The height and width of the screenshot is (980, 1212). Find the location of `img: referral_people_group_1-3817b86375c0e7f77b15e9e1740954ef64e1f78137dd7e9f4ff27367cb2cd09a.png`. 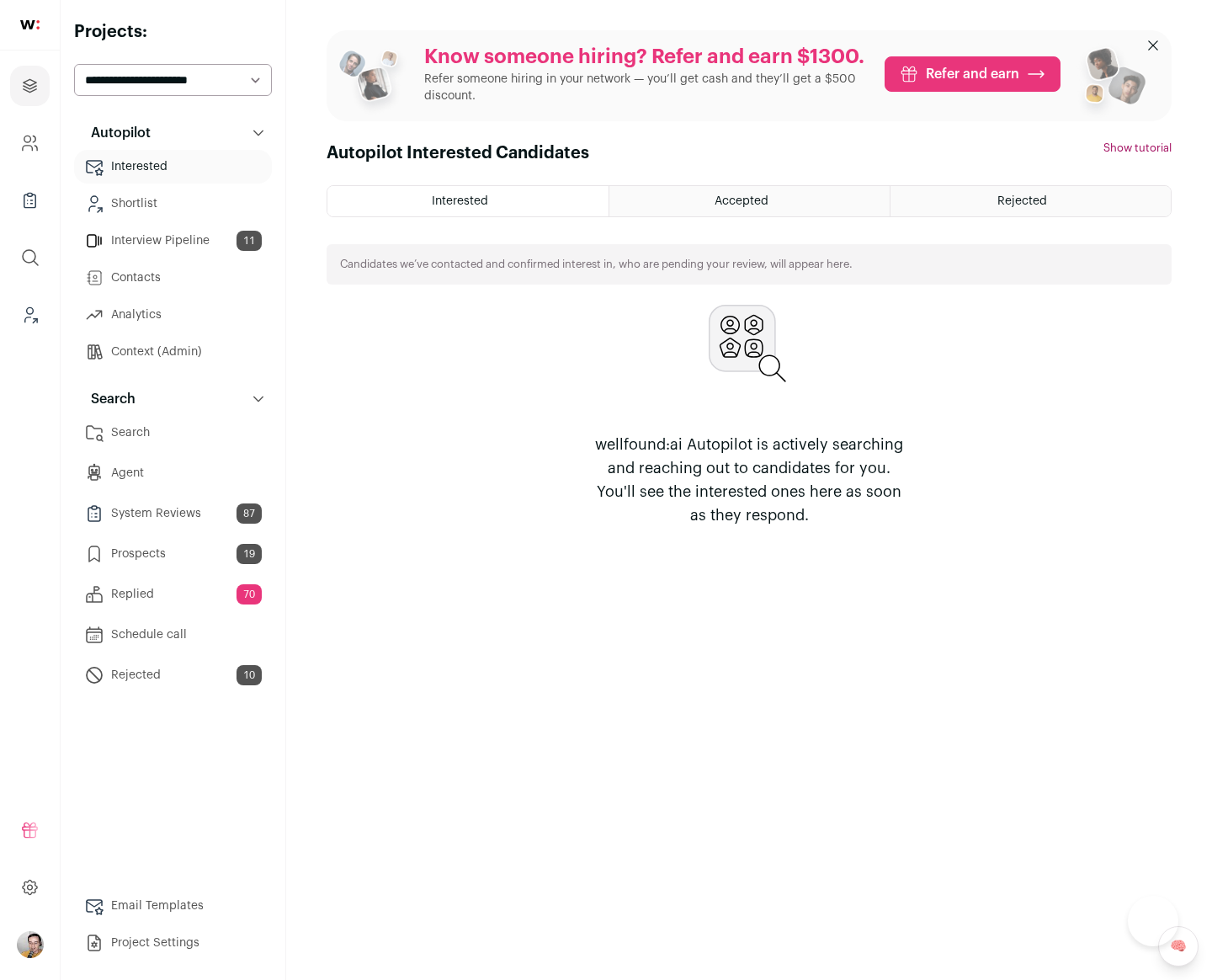

img: referral_people_group_1-3817b86375c0e7f77b15e9e1740954ef64e1f78137dd7e9f4ff27367cb2cd09a.png is located at coordinates (374, 81).